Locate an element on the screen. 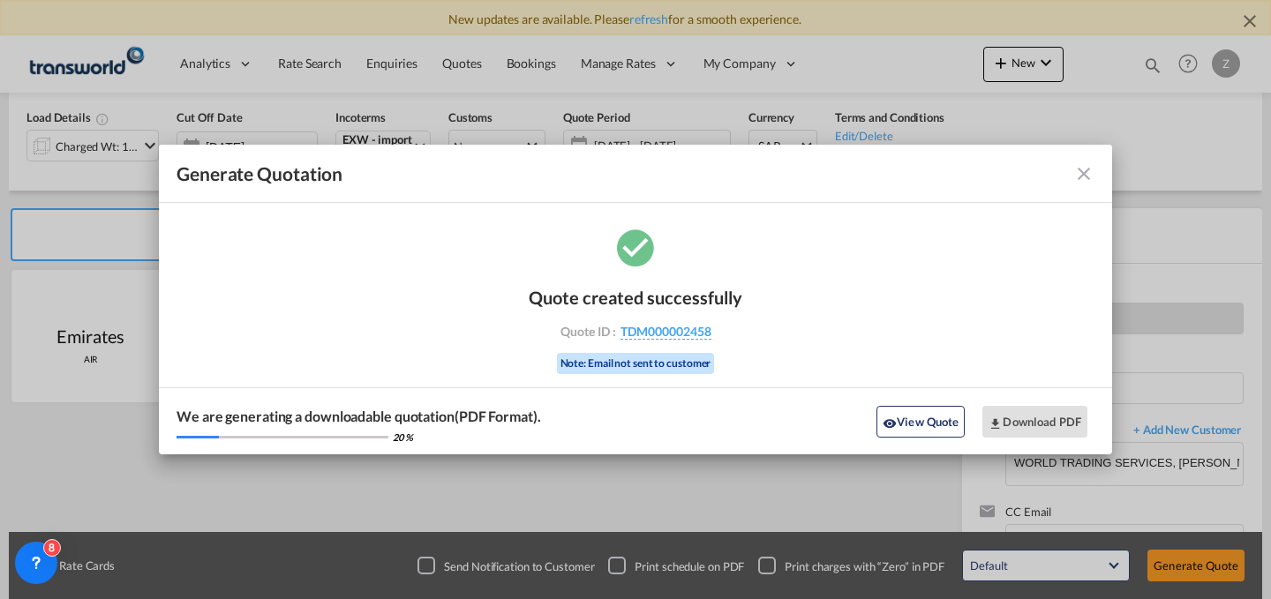 The image size is (1271, 599). span: TDM000002458 is located at coordinates (666, 332).